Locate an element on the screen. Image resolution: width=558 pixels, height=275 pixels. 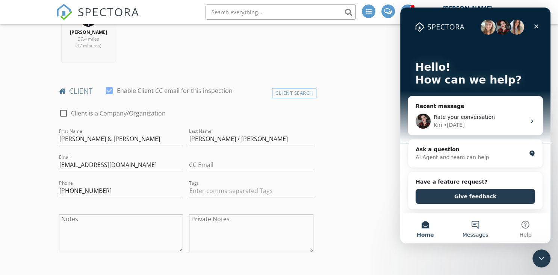
label: Enable Client CC email for this inspection is located at coordinates (175, 91).